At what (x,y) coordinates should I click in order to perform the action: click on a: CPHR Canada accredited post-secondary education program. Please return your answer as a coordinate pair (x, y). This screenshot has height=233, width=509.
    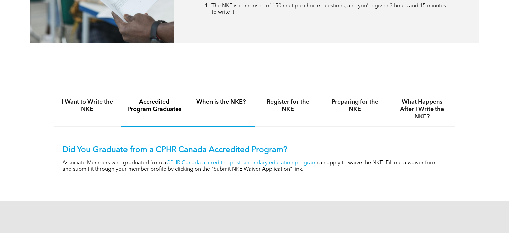
    Looking at the image, I should click on (241, 163).